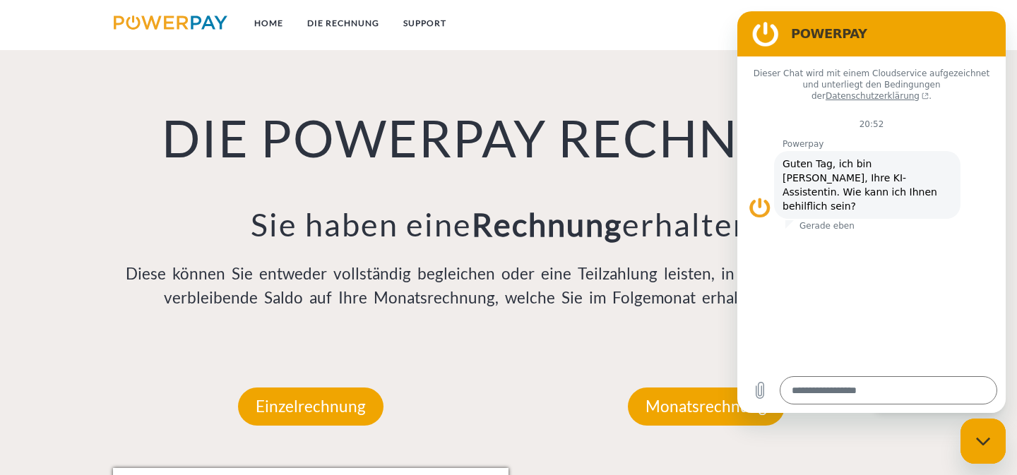  What do you see at coordinates (508, 138) in the screenshot?
I see `h1: DIE POWERPAY RECHNUNG` at bounding box center [508, 138].